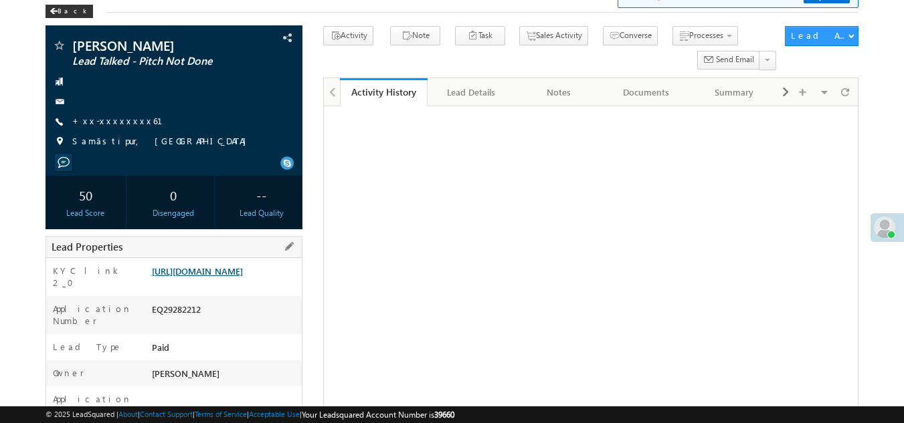 This screenshot has height=423, width=904. I want to click on button: Sales Activity, so click(553, 35).